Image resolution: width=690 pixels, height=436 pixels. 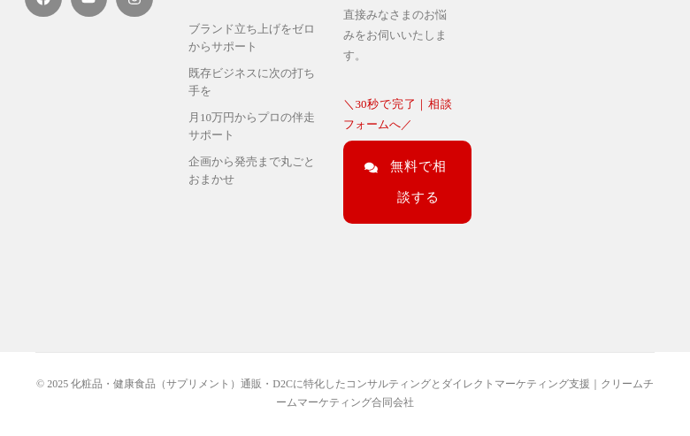 I want to click on a: 無料で相談する, so click(x=407, y=182).